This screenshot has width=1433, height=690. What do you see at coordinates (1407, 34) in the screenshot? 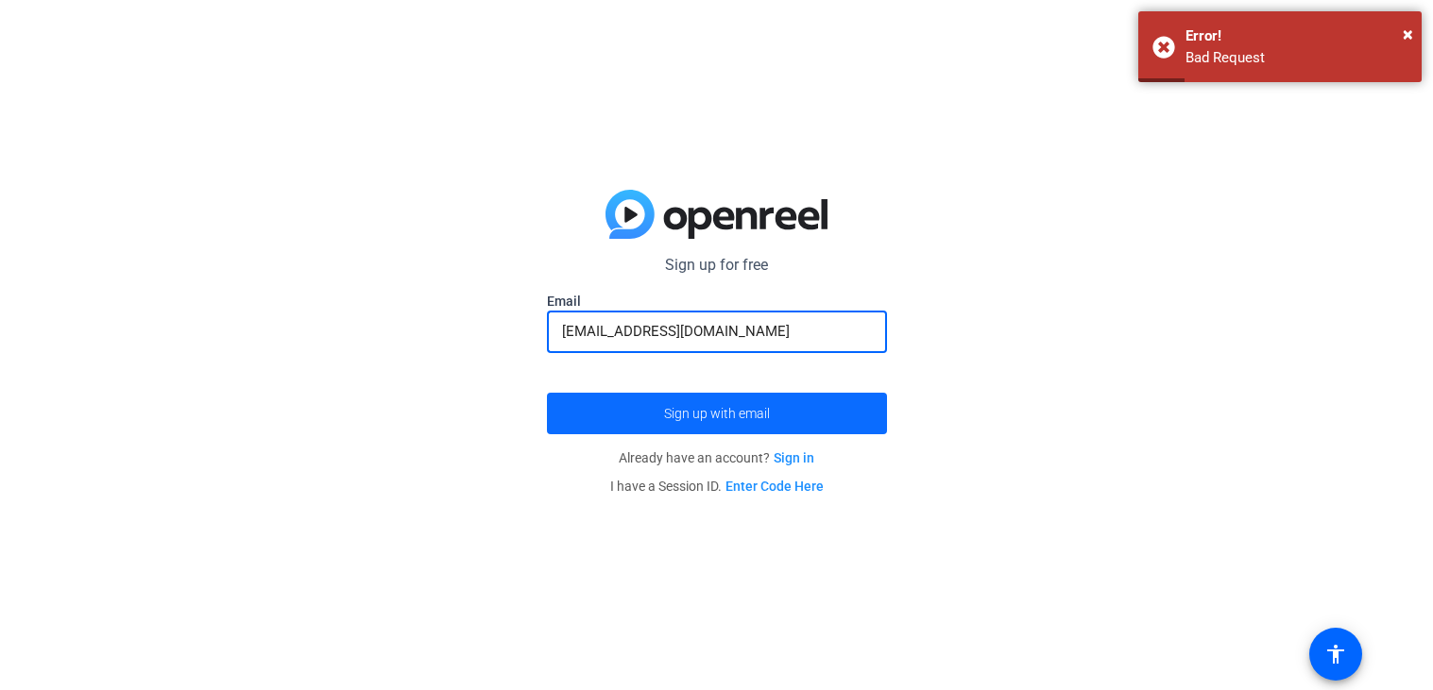
I see `button: Close` at bounding box center [1407, 34].